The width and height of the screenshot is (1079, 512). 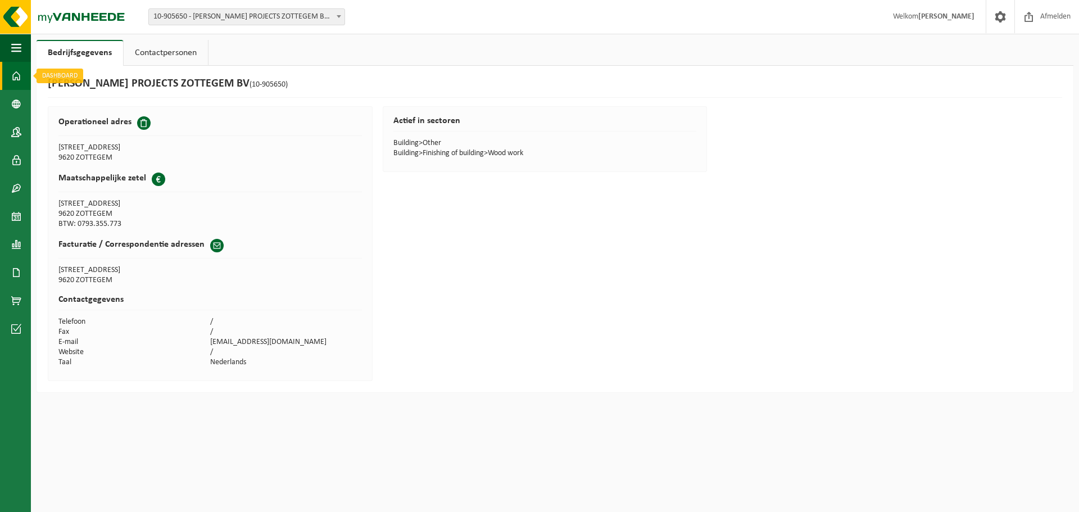 What do you see at coordinates (545, 124) in the screenshot?
I see `h2: Actief in sectoren` at bounding box center [545, 124].